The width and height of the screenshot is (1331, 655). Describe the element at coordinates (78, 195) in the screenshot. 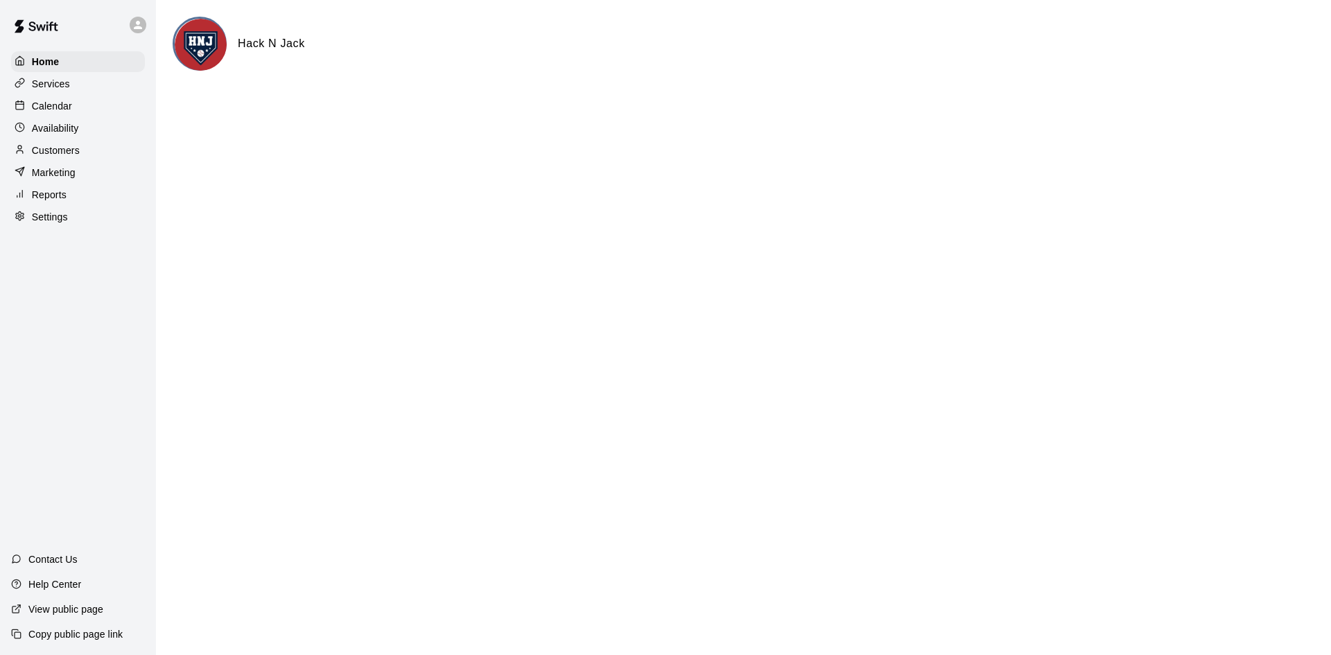

I see `div: Reports` at that location.